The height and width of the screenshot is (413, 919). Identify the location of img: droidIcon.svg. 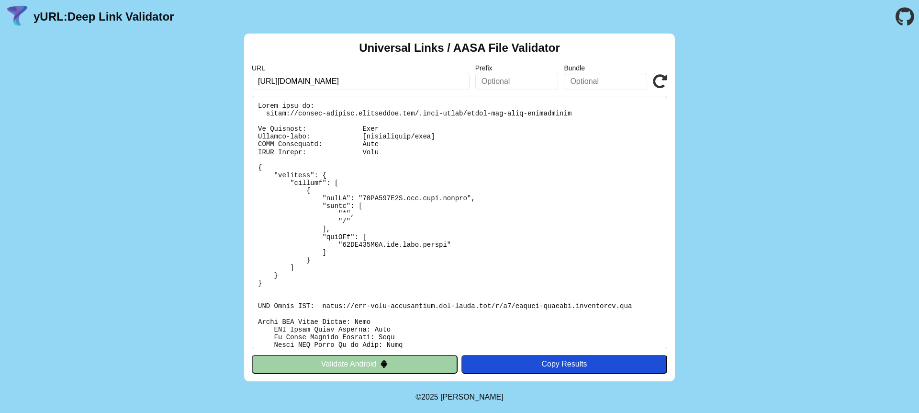
(384, 363).